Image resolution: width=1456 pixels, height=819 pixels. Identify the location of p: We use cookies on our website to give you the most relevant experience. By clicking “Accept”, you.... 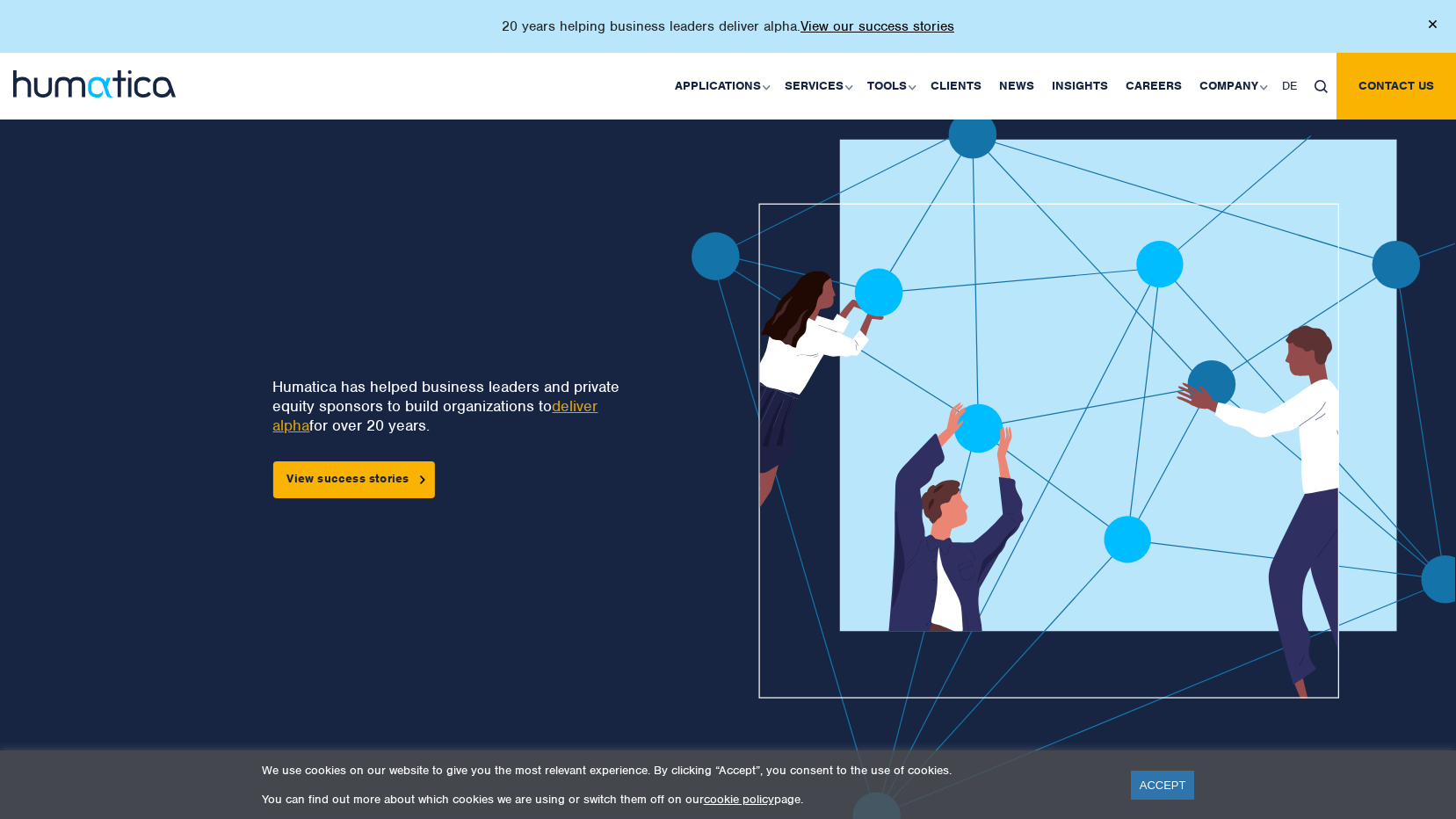
(685, 770).